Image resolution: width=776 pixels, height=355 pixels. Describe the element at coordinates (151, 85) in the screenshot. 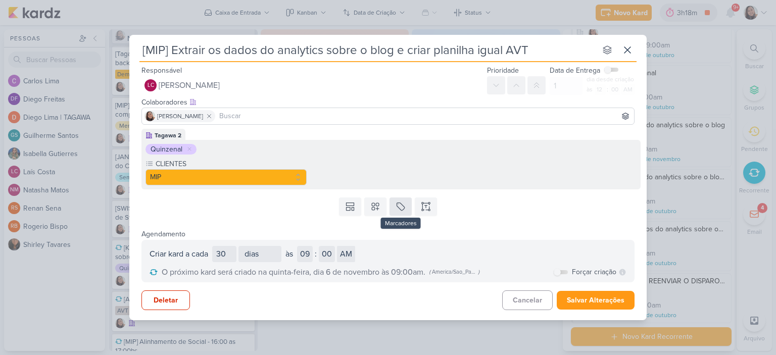

I see `div: Laís Costa` at that location.